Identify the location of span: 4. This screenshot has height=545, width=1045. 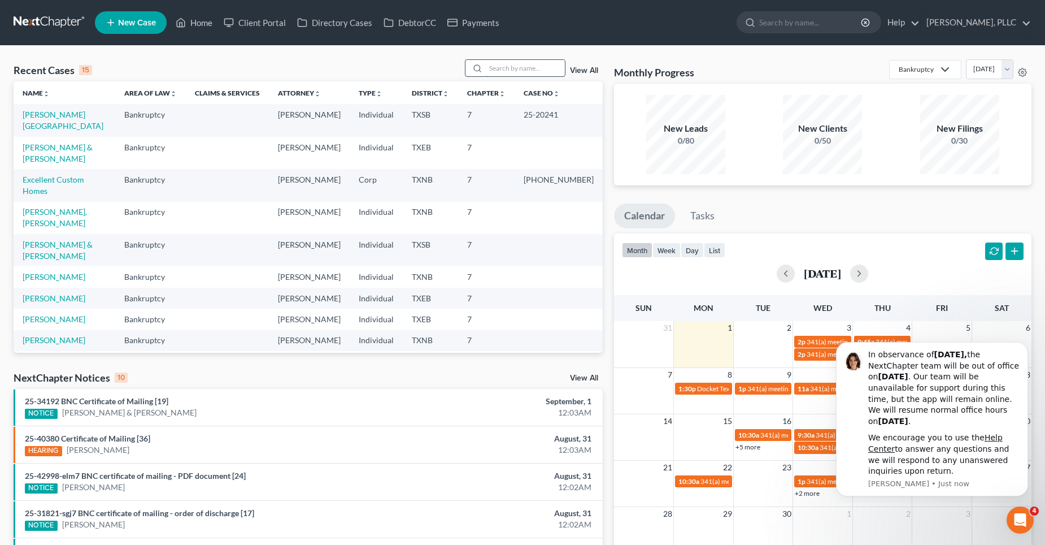
(909, 328).